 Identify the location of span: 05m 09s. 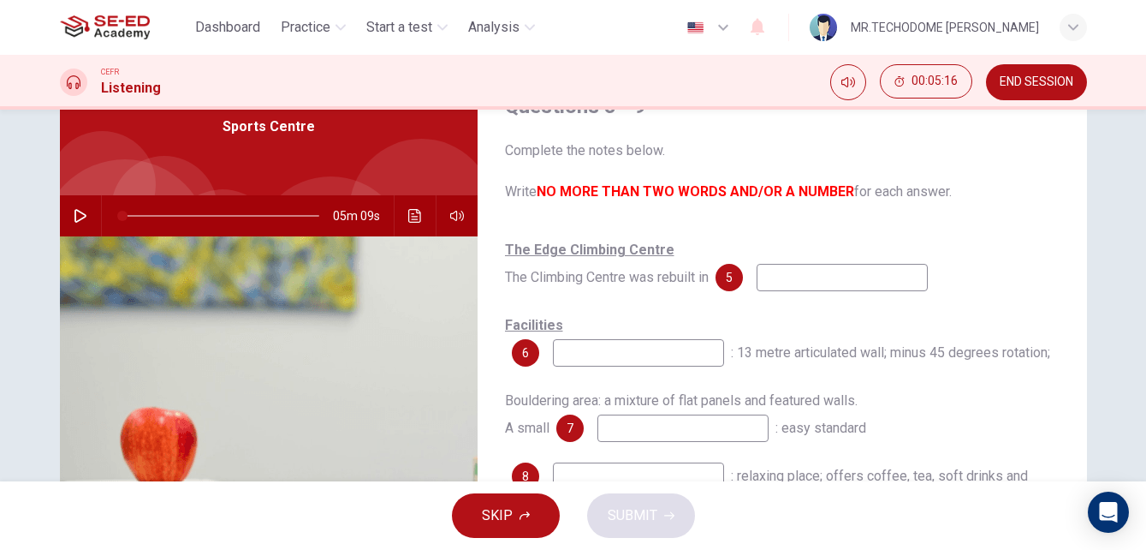
(363, 216).